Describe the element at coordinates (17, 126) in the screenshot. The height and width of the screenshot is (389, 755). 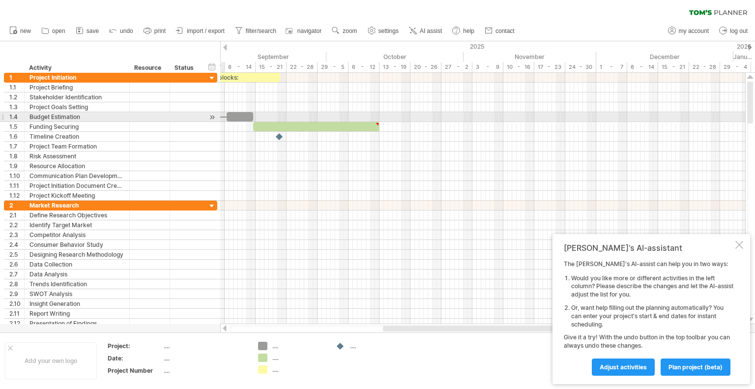
I see `div: 1.5` at that location.